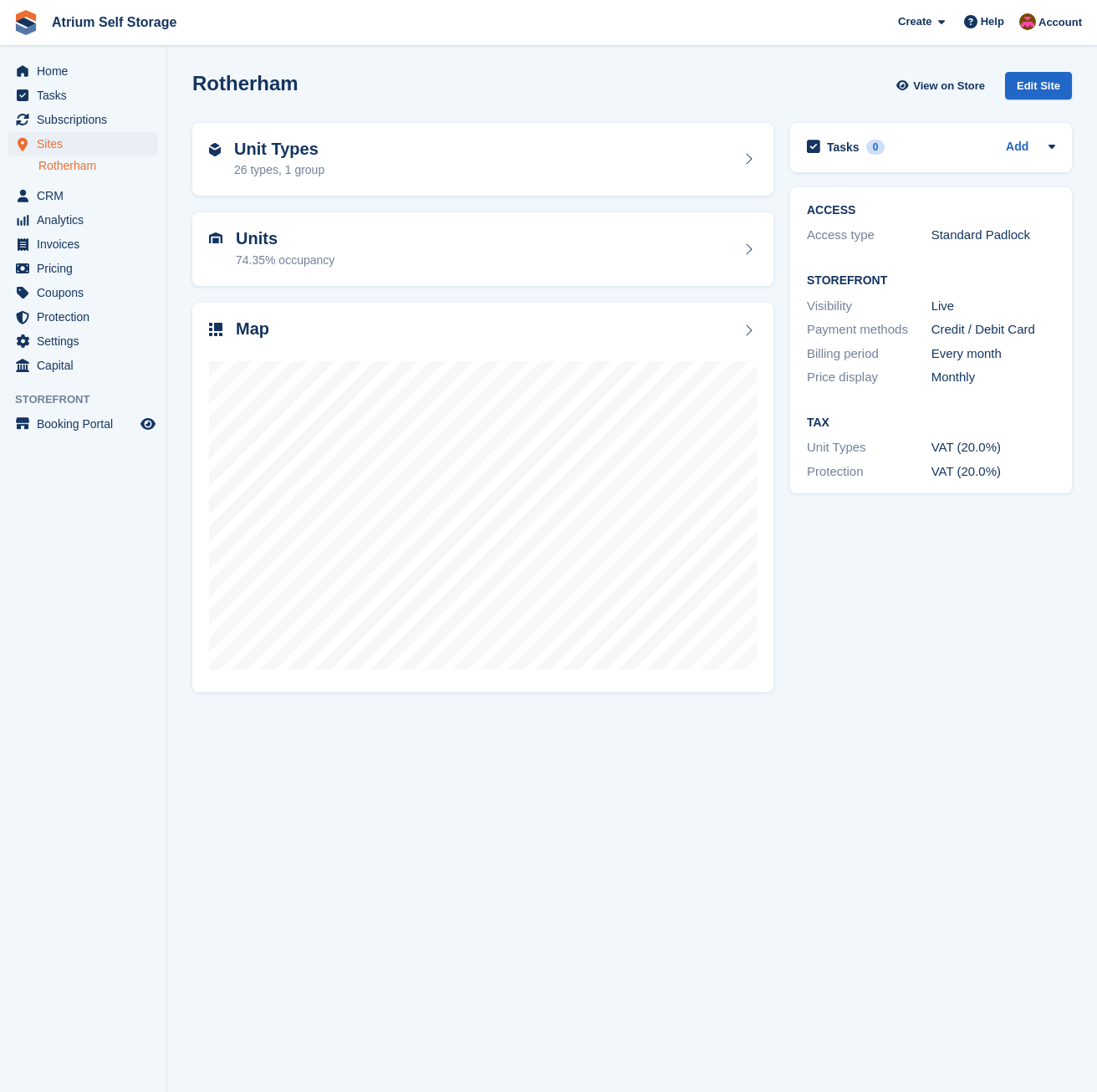 The height and width of the screenshot is (1092, 1097). Describe the element at coordinates (482, 160) in the screenshot. I see `a: Unit Types 26 types, 1 group` at that location.